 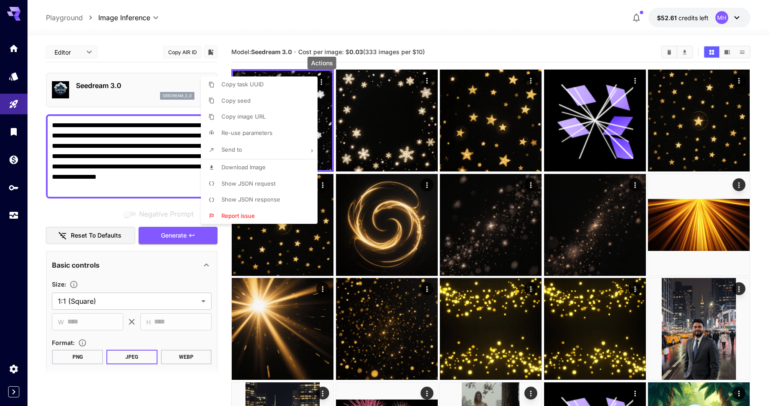 I want to click on span: Copy task UUID, so click(x=243, y=84).